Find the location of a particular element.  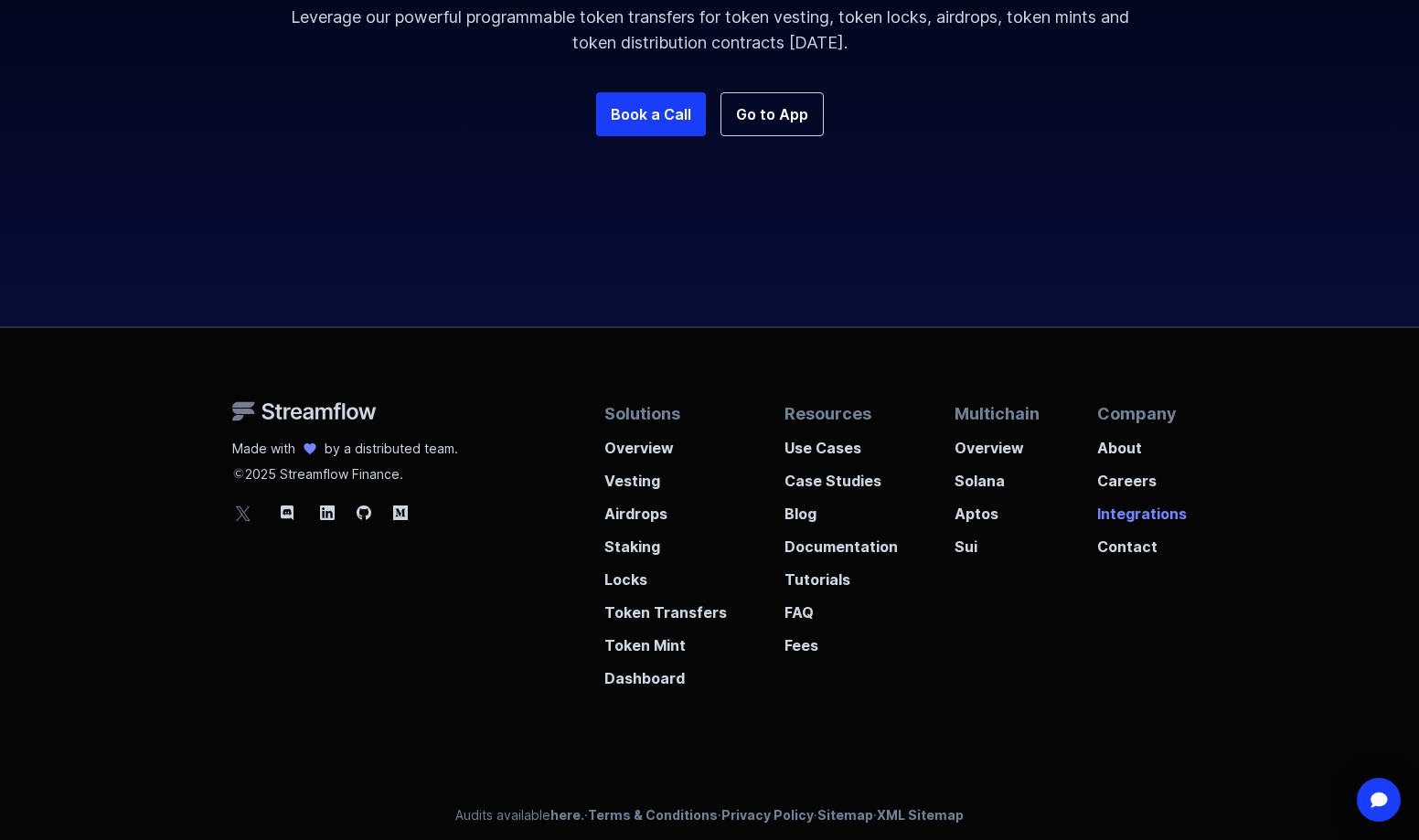

a: Book a Call is located at coordinates (651, 114).